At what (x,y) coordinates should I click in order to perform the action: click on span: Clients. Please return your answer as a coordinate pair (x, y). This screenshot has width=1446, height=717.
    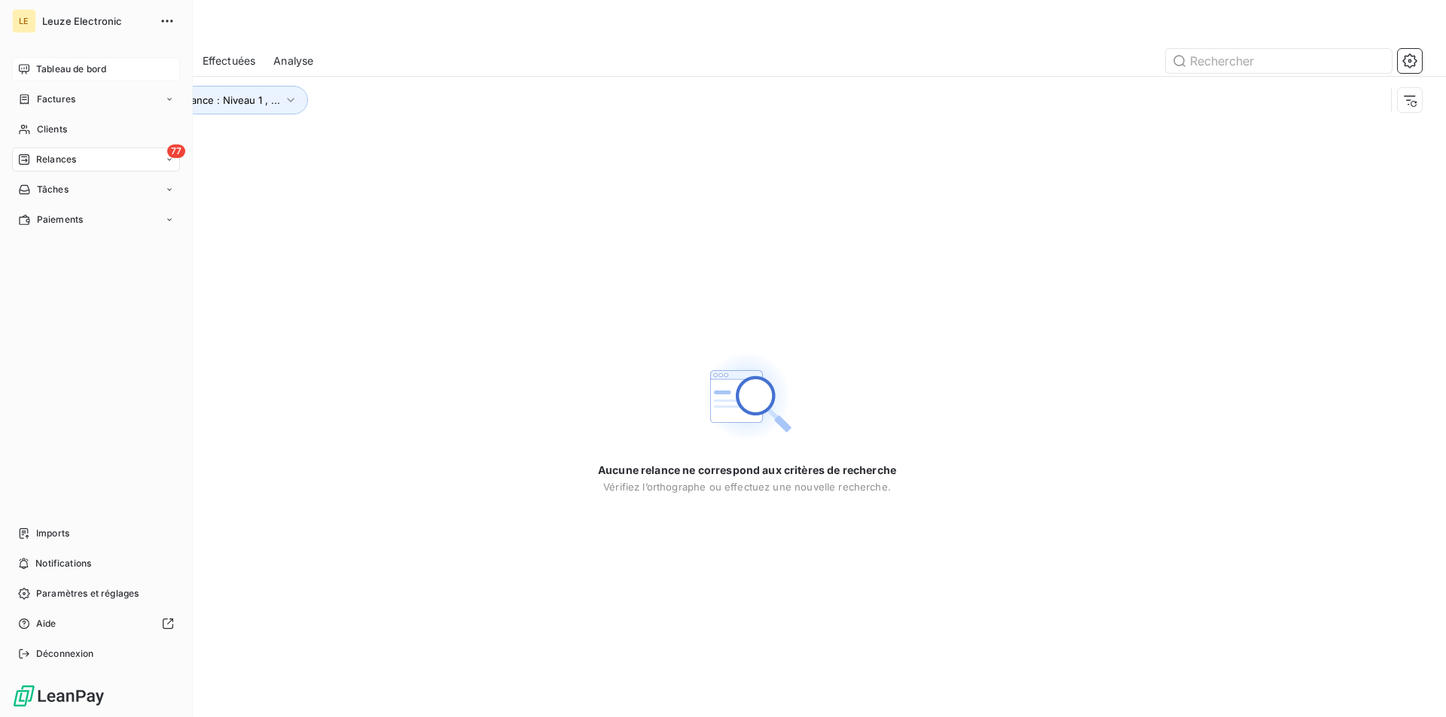
    Looking at the image, I should click on (52, 129).